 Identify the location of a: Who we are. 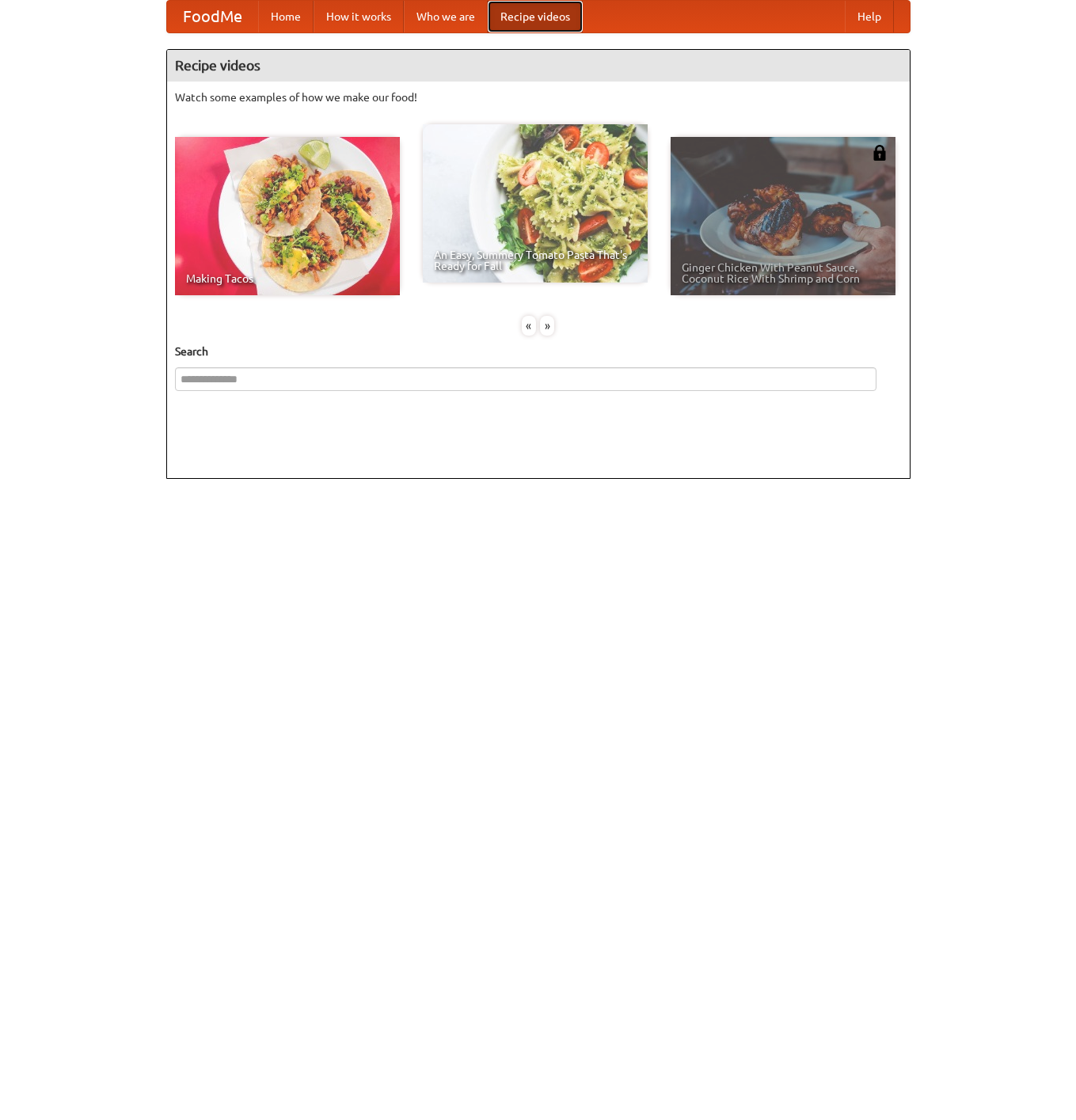
(445, 17).